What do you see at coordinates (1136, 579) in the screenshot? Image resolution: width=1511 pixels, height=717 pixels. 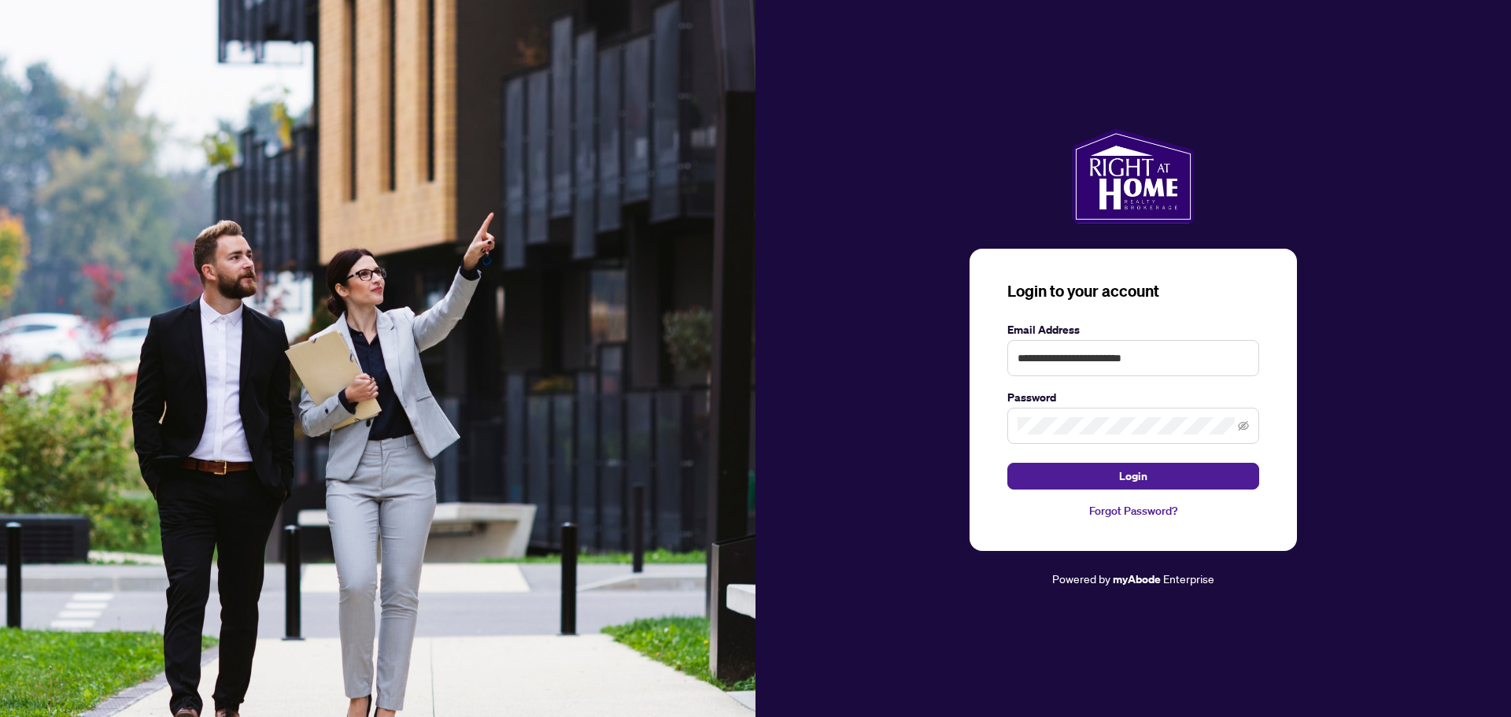 I see `a: myAbode` at bounding box center [1136, 579].